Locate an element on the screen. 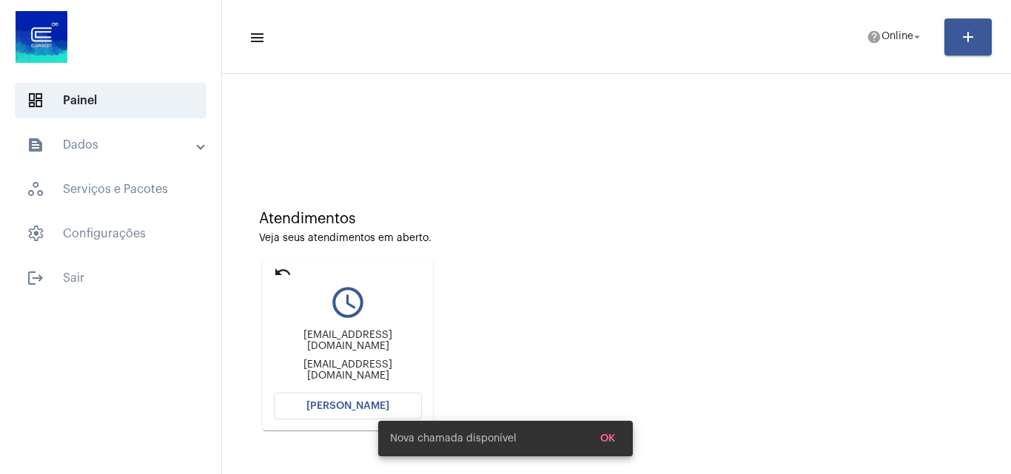  span: Sair is located at coordinates (110, 278).